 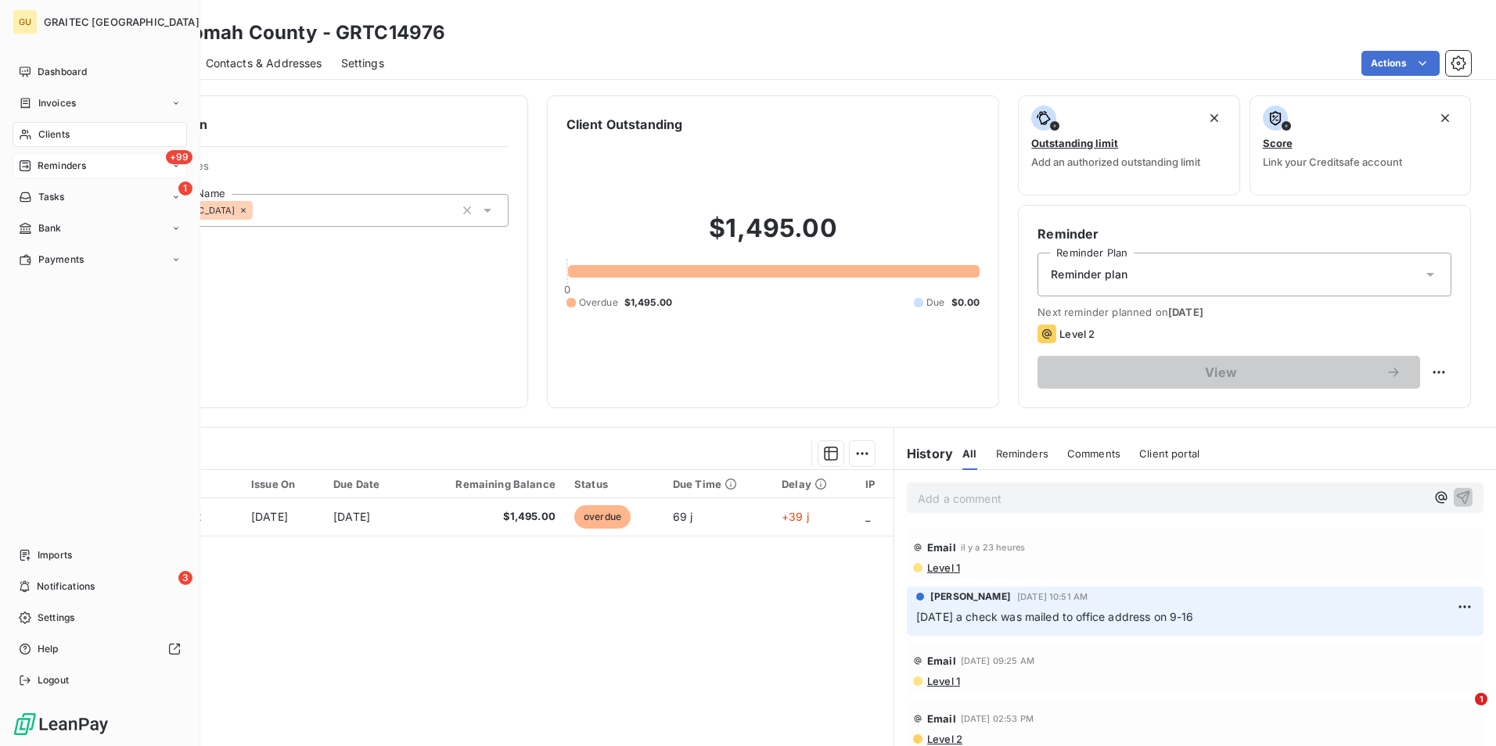 What do you see at coordinates (795, 516) in the screenshot?
I see `span: +39 j` at bounding box center [795, 516].